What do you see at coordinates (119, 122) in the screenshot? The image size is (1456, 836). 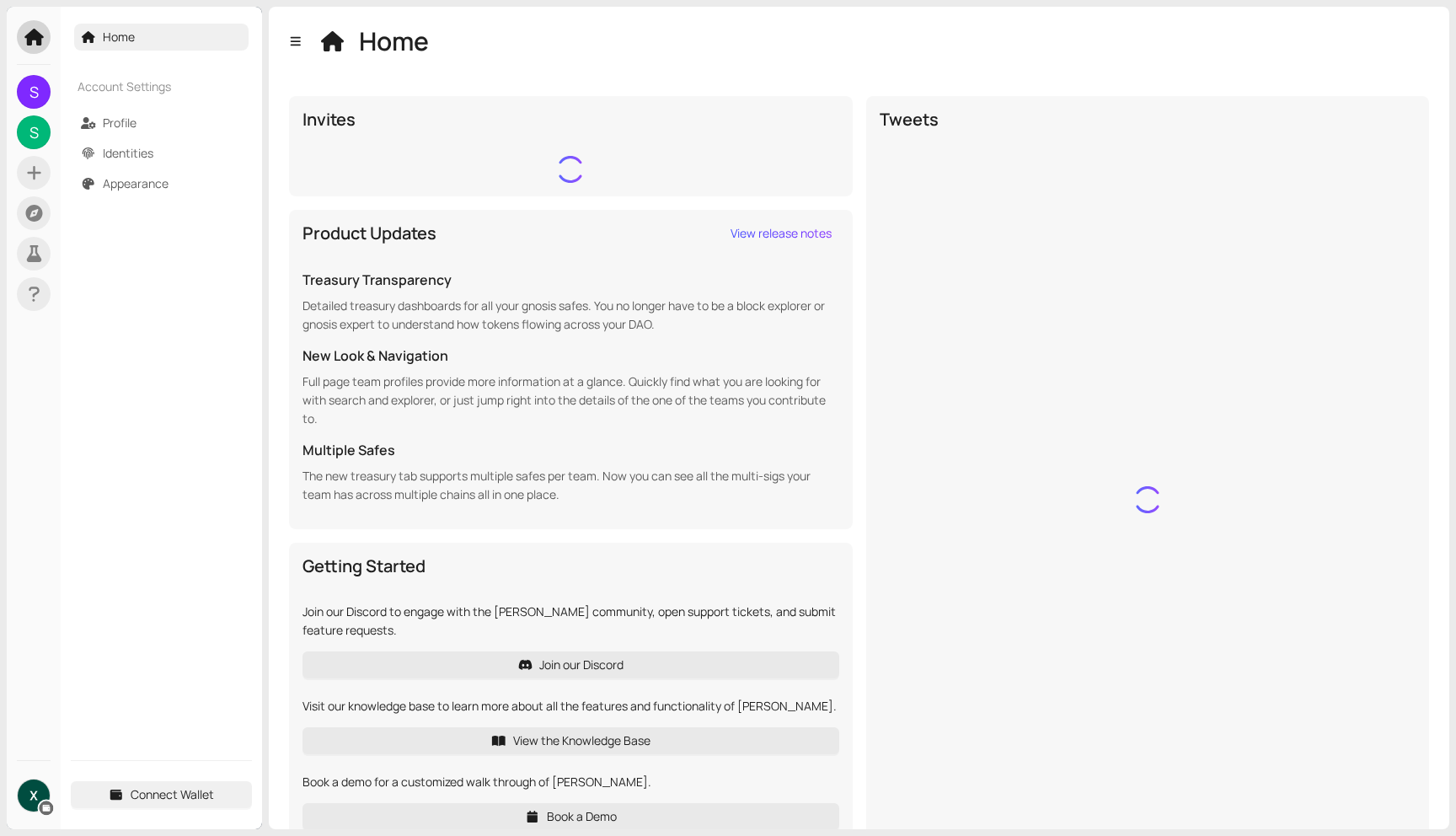 I see `a: Profile` at bounding box center [119, 122].